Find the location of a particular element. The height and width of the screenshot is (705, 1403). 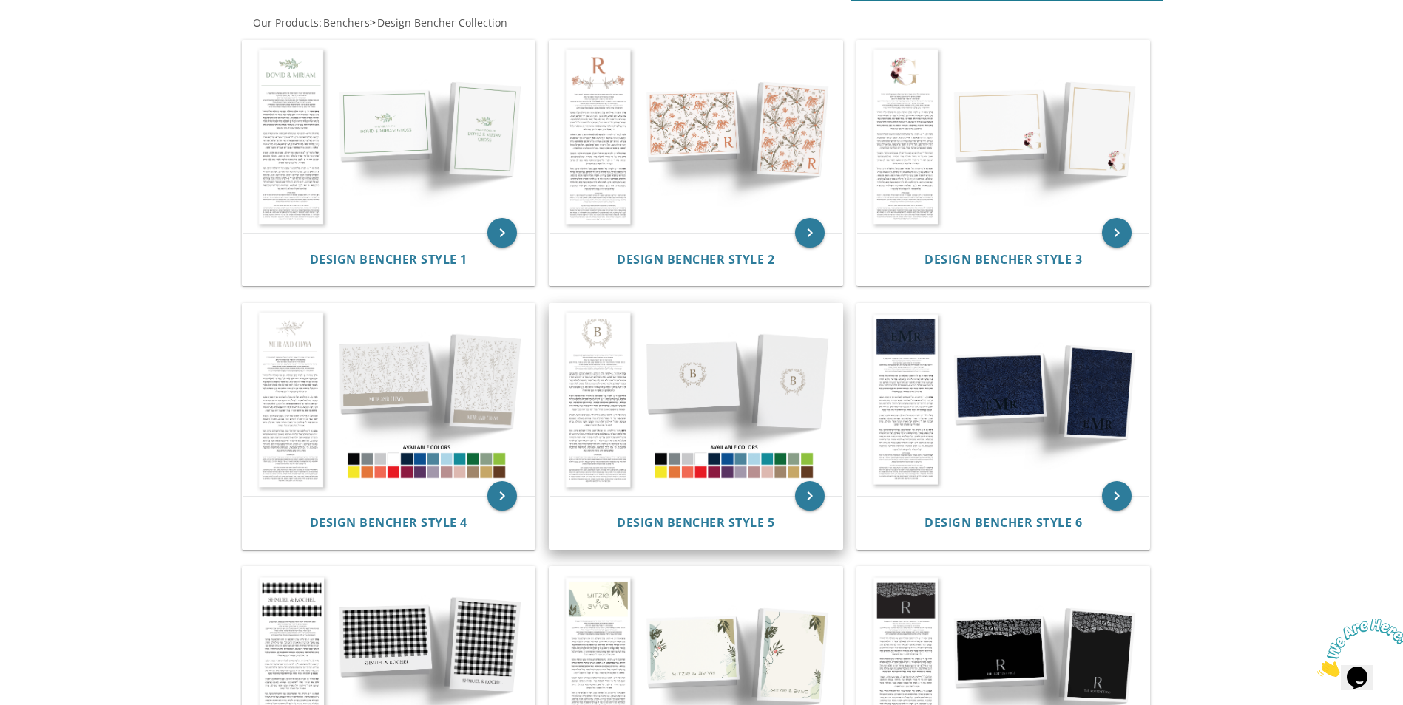

span: Design Bencher Style 6 is located at coordinates (1003, 523).